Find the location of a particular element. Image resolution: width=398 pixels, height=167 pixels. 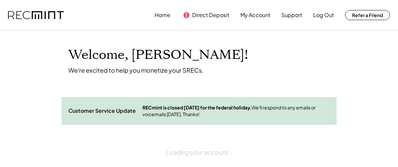

button: Home is located at coordinates (162, 15).